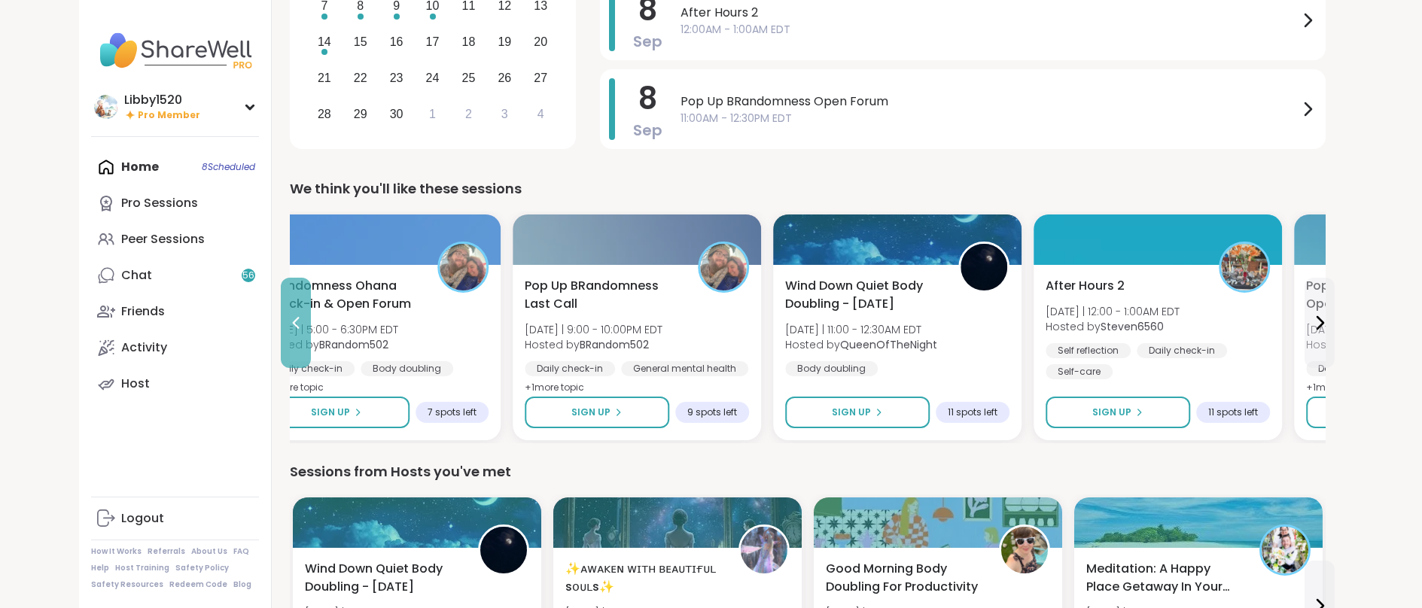 The height and width of the screenshot is (608, 1422). What do you see at coordinates (396, 42) in the screenshot?
I see `div: Choose Tuesday, September 16th, 2025` at bounding box center [396, 42].